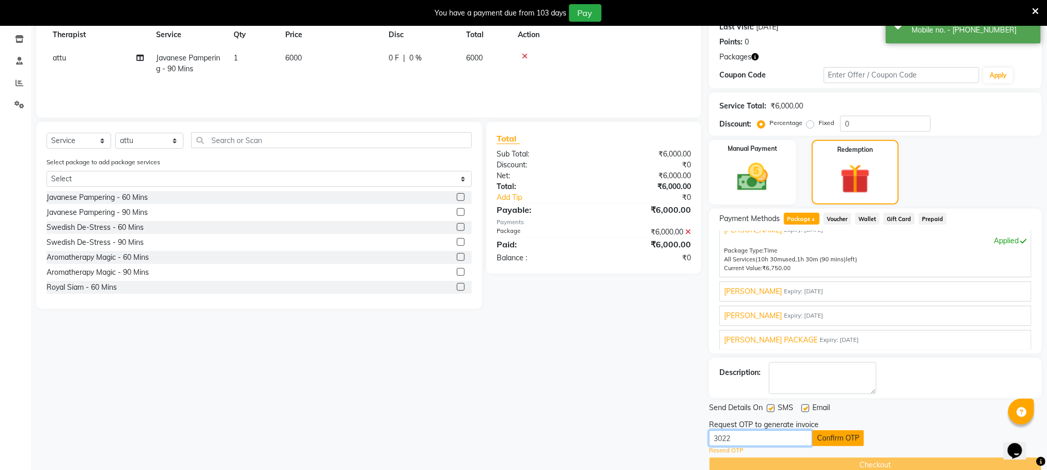  What do you see at coordinates (541, 210) in the screenshot?
I see `div: Payable:` at bounding box center [541, 210].